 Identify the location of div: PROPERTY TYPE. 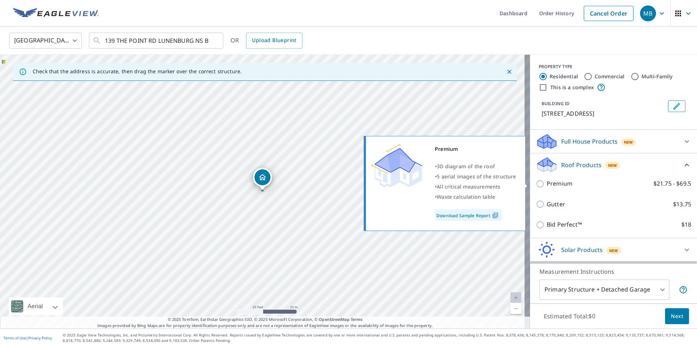
(614, 67).